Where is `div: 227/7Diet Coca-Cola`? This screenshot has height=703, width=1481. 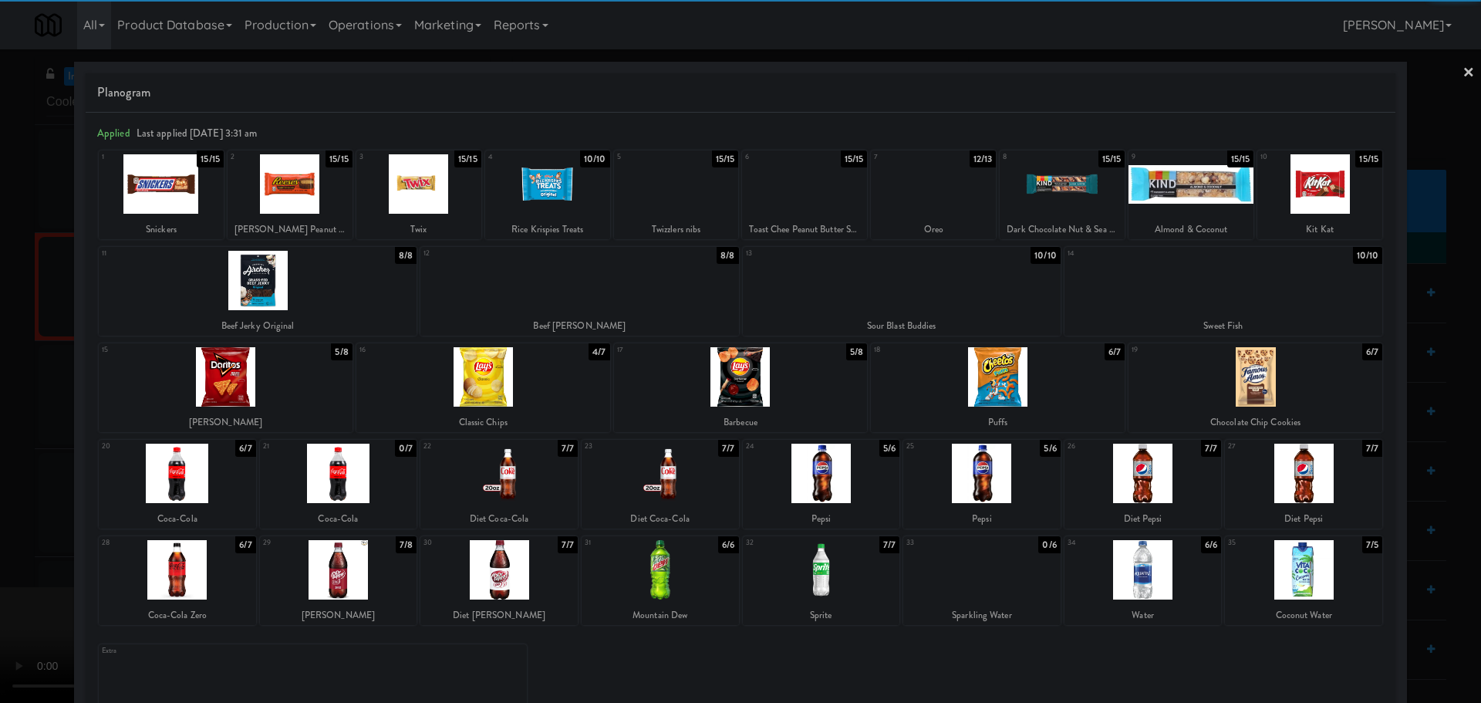 div: 227/7Diet Coca-Cola is located at coordinates (499, 484).